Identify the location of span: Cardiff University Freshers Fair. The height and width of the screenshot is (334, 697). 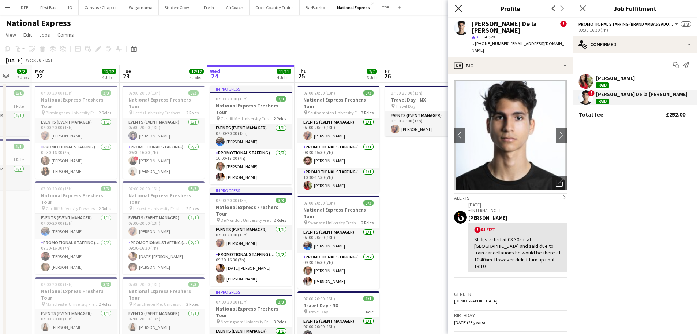
(72, 208).